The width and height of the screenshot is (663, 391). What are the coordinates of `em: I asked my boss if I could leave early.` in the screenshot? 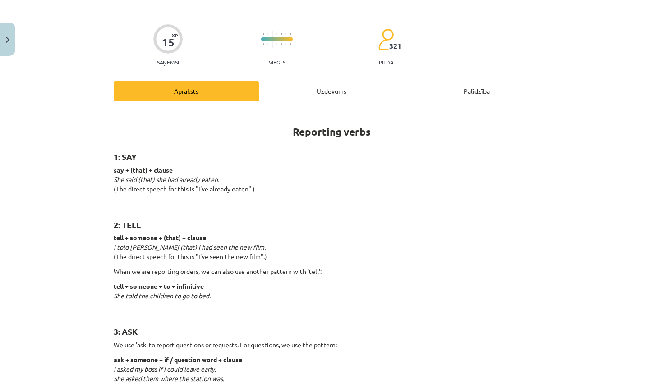 It's located at (165, 369).